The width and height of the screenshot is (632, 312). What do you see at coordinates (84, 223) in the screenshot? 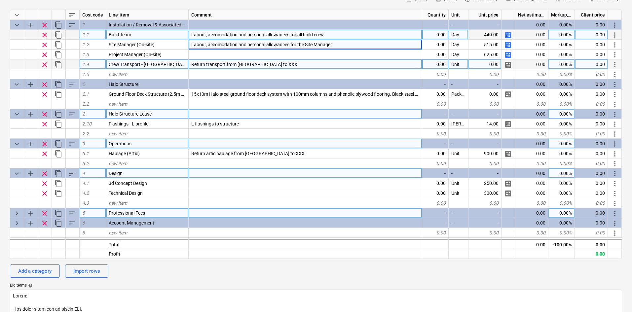
I see `span: 6` at bounding box center [84, 223].